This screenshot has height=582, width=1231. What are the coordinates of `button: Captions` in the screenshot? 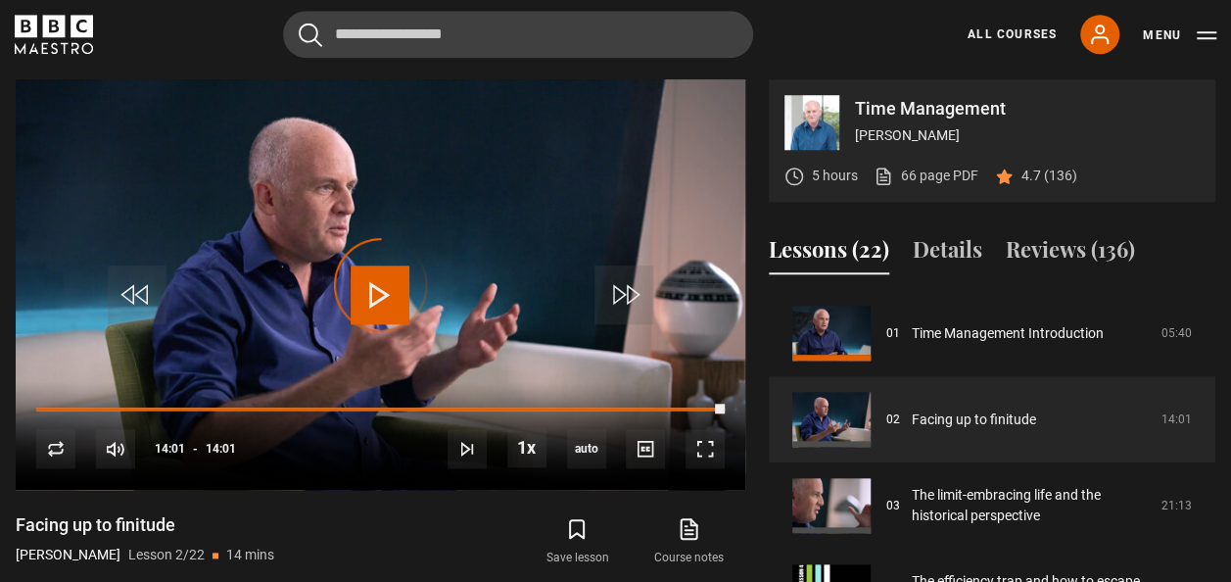 It's located at (645, 449).